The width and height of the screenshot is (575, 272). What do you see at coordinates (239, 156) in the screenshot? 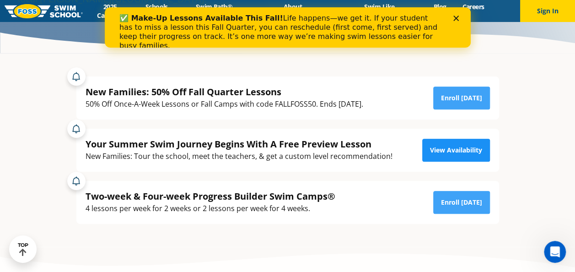
I see `div: New Families: Tour the school, meet the teachers, & get a custom level recommendation!` at bounding box center [239, 156].